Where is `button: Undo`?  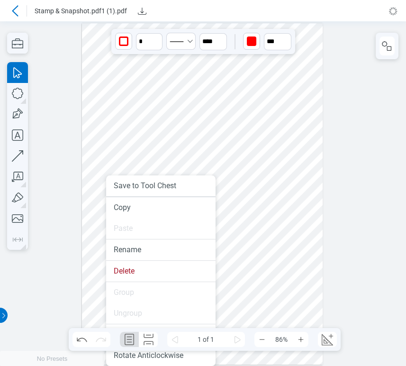
button: Undo is located at coordinates (82, 339).